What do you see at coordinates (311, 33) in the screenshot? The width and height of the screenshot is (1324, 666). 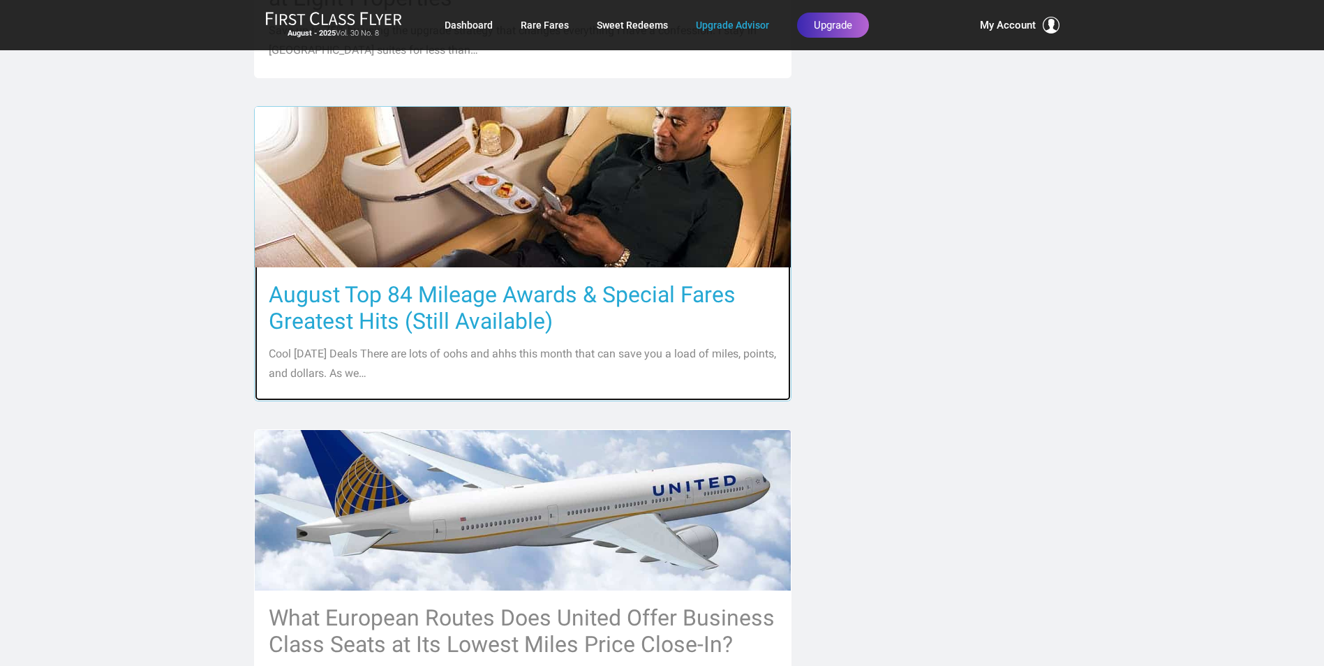 I see `strong: August - 2025` at bounding box center [311, 33].